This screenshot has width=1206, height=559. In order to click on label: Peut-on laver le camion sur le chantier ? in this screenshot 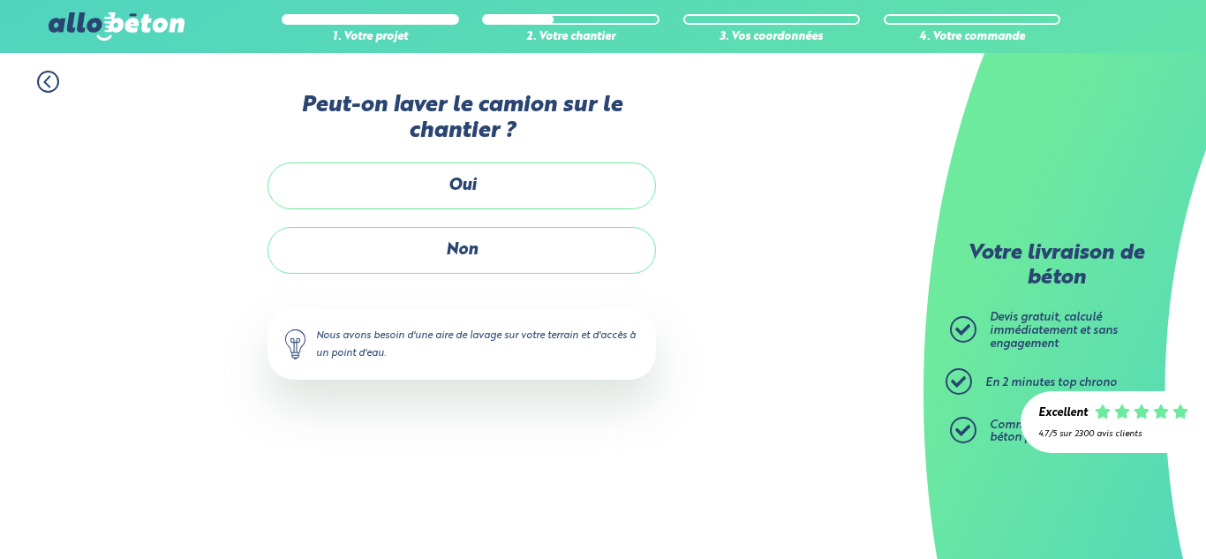, I will do `click(462, 118)`.